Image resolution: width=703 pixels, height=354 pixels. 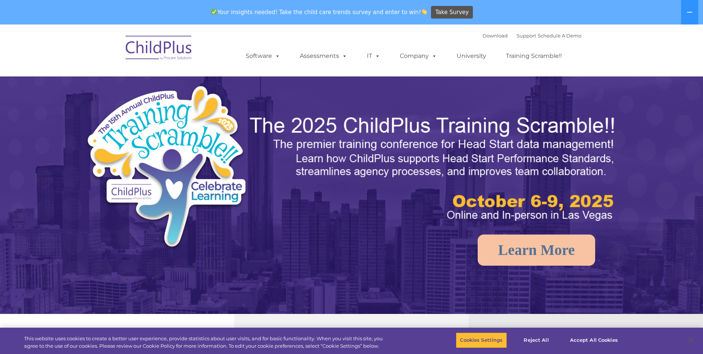 What do you see at coordinates (560, 36) in the screenshot?
I see `a: Schedule A Demo` at bounding box center [560, 36].